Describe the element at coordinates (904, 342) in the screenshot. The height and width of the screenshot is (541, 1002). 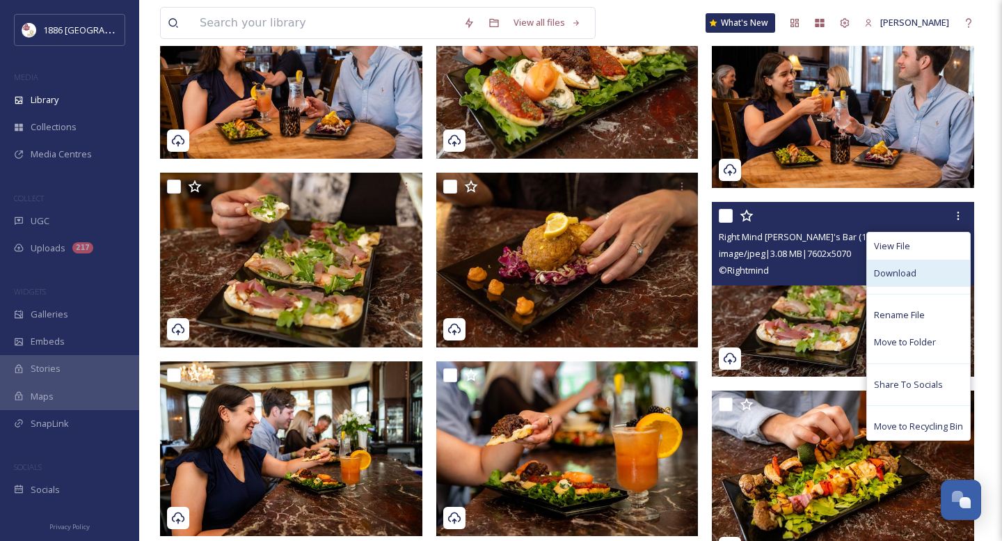
I see `span: Move to Folder` at that location.